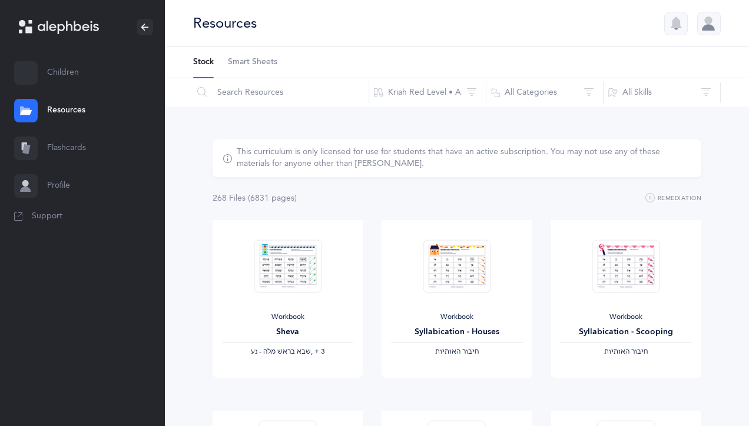 The image size is (749, 426). What do you see at coordinates (47, 217) in the screenshot?
I see `span: Support` at bounding box center [47, 217].